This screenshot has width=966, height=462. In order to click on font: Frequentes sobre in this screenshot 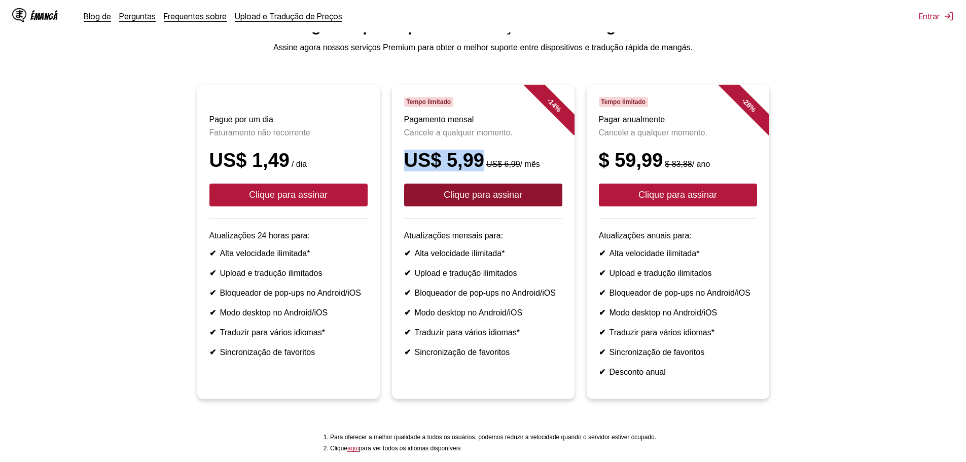, I will do `click(195, 16)`.